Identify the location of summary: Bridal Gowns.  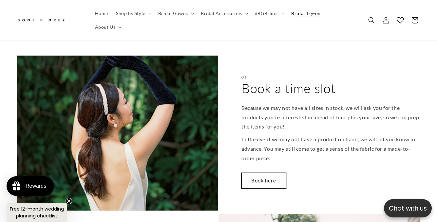
(175, 13).